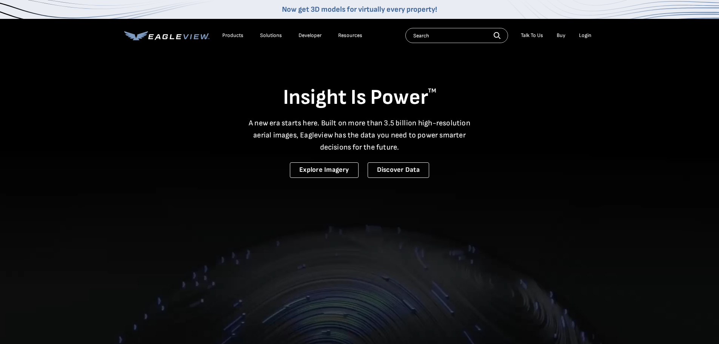 This screenshot has width=719, height=344. Describe the element at coordinates (360, 135) in the screenshot. I see `p: A new era starts here. Built on more than 3.5 billion high-resolution aerial images, Eagleview ha...` at that location.